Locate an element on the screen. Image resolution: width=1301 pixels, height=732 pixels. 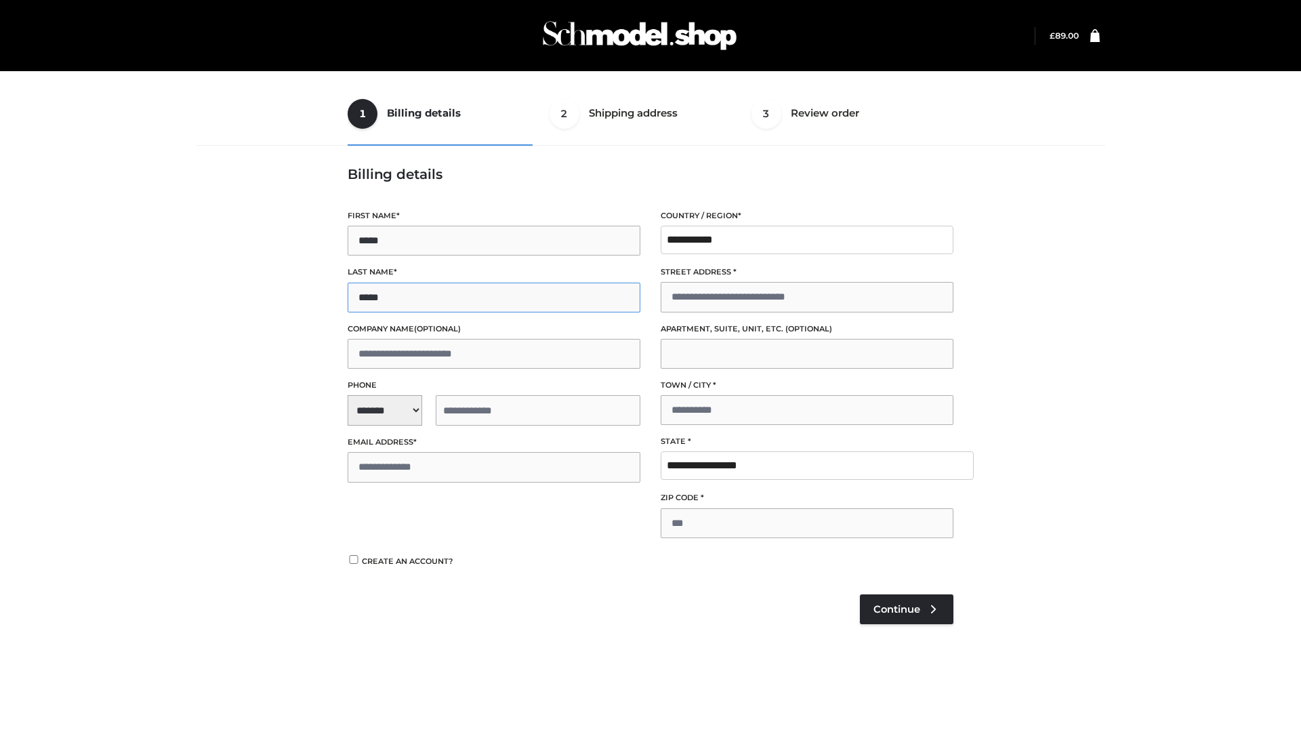
label: Country / Region is located at coordinates (807, 215).